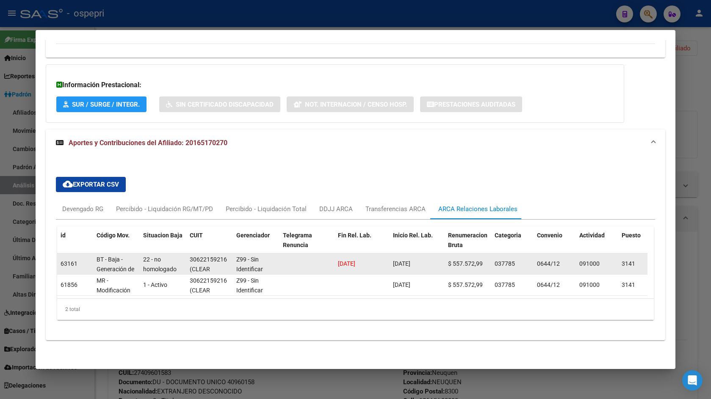 The width and height of the screenshot is (711, 399). What do you see at coordinates (413, 235) in the screenshot?
I see `span: Inicio Rel. Lab.` at bounding box center [413, 235].